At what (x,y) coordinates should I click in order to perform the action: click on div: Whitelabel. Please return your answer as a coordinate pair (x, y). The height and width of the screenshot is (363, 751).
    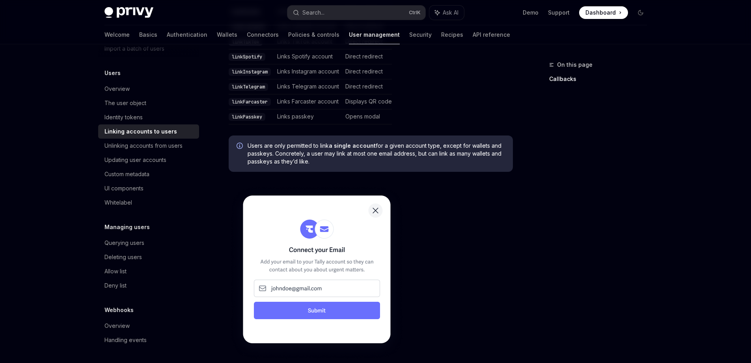
    Looking at the image, I should click on (118, 202).